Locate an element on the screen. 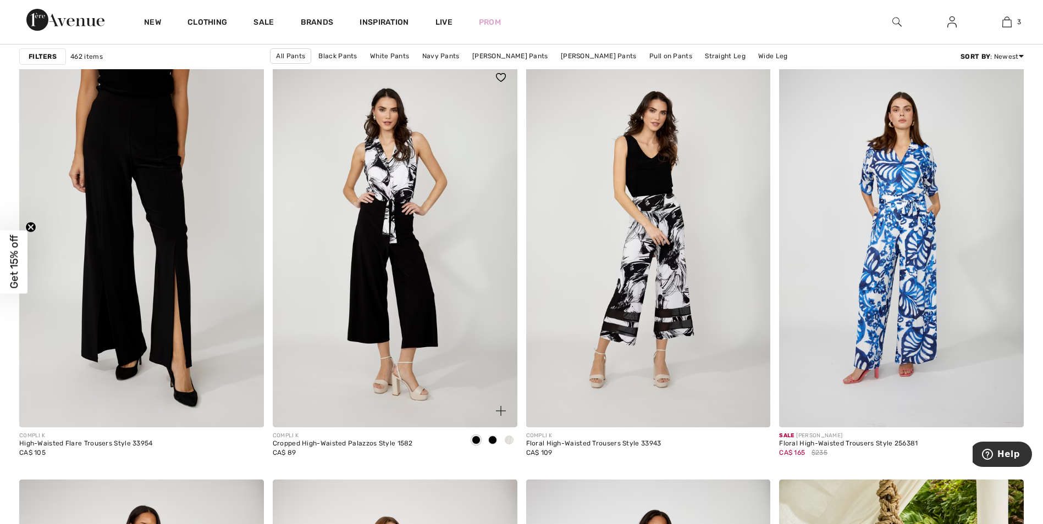  div: High-Waisted Flare Trousers Style 33954 is located at coordinates (86, 444).